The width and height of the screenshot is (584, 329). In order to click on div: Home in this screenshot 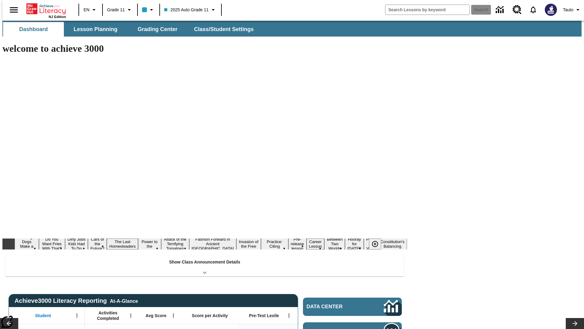, I will do `click(46, 10)`.